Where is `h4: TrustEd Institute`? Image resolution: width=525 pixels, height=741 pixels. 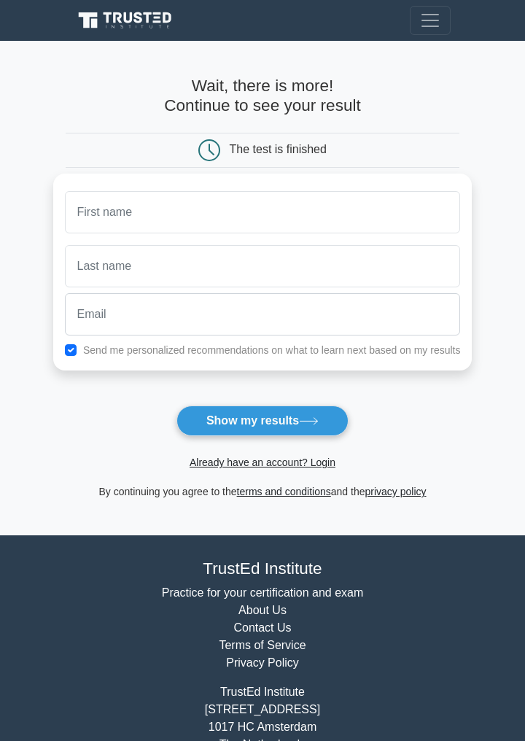 h4: TrustEd Institute is located at coordinates (263, 568).